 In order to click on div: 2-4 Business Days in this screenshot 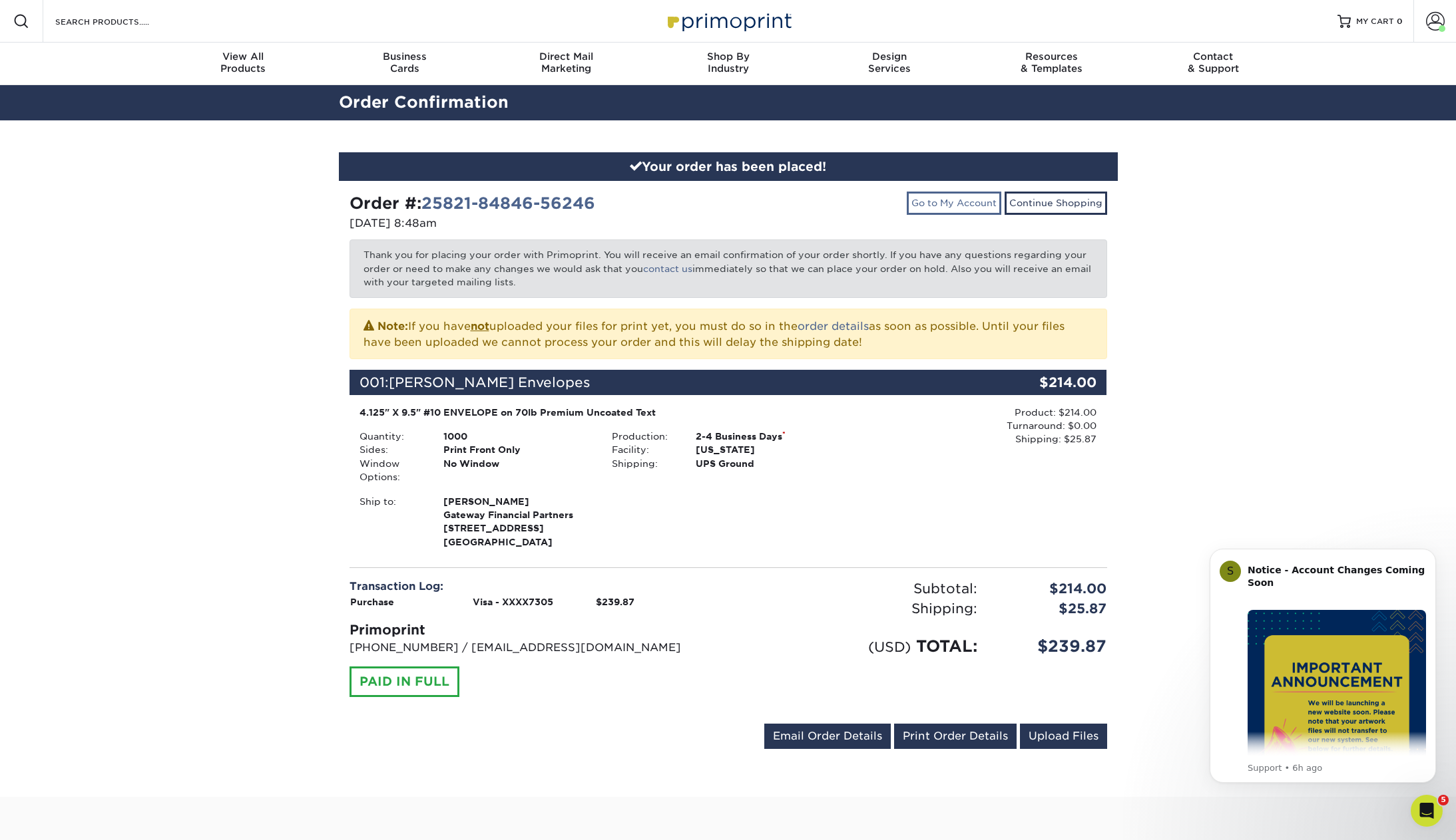, I will do `click(769, 437)`.